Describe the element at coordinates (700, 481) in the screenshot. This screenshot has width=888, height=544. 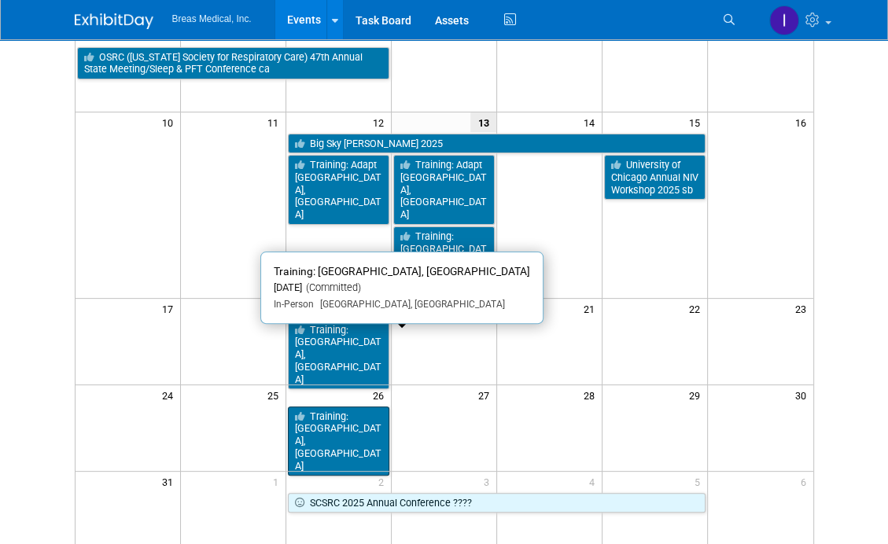
I see `span: 5` at that location.